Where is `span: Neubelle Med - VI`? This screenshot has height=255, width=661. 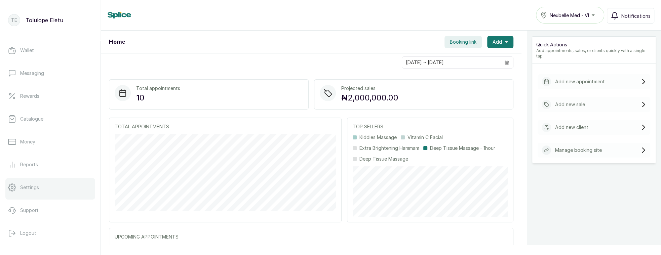 span: Neubelle Med - VI is located at coordinates (570, 15).